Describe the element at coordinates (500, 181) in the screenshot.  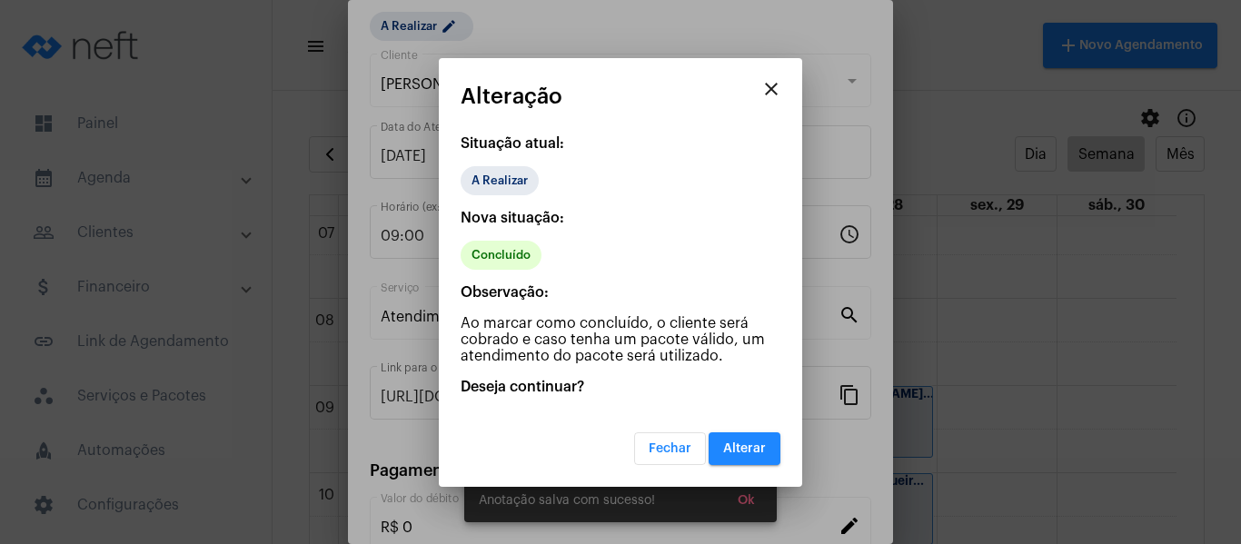
I see `mat-chip: A Realizar` at that location.